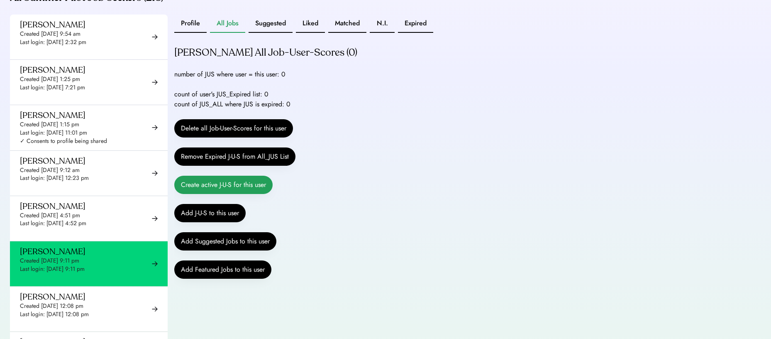 This screenshot has height=339, width=771. What do you see at coordinates (230, 74) in the screenshot?
I see `div: number of JUS where user = this user: 0` at bounding box center [230, 74].